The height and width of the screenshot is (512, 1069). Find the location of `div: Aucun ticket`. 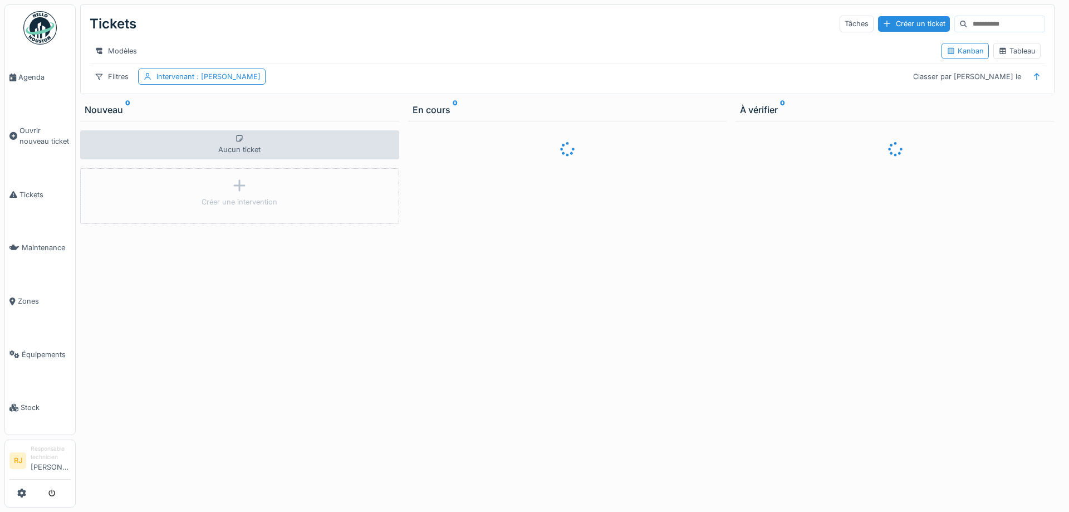

div: Aucun ticket is located at coordinates (239, 145).